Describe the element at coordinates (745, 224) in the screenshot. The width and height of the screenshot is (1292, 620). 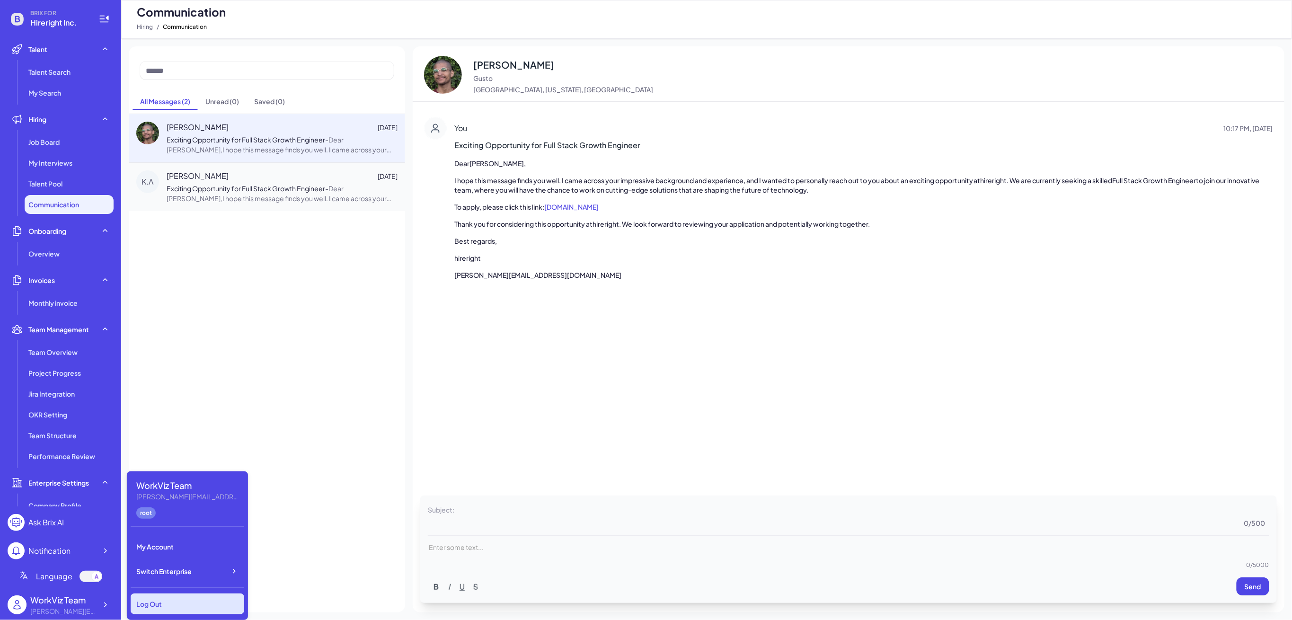
I see `span: . We look forward to reviewing your application and potentially working together.` at that location.